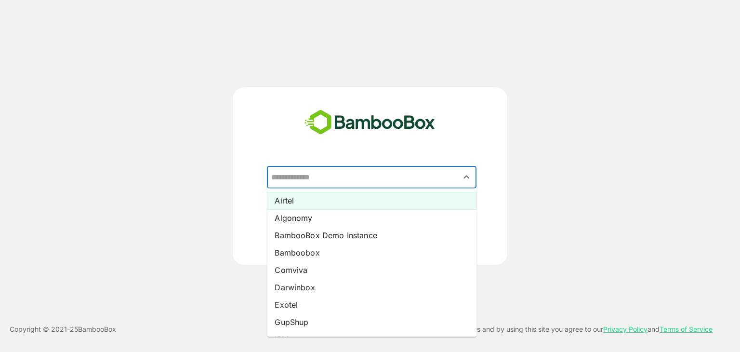 The height and width of the screenshot is (352, 740). I want to click on a: Terms of Service, so click(686, 329).